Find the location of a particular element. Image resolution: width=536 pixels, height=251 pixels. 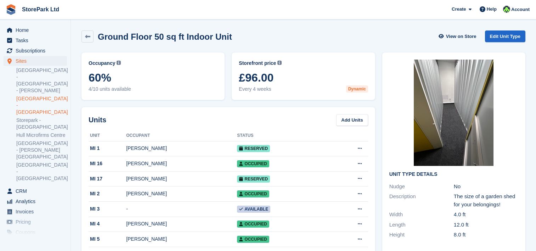

img: IMG_3204.jpeg is located at coordinates (454, 113).